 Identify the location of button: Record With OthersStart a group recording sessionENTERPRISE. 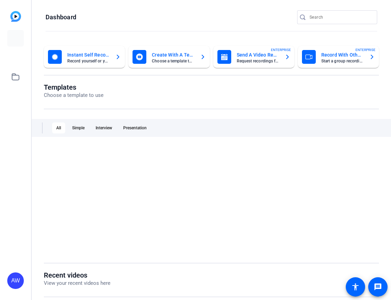
(338, 57).